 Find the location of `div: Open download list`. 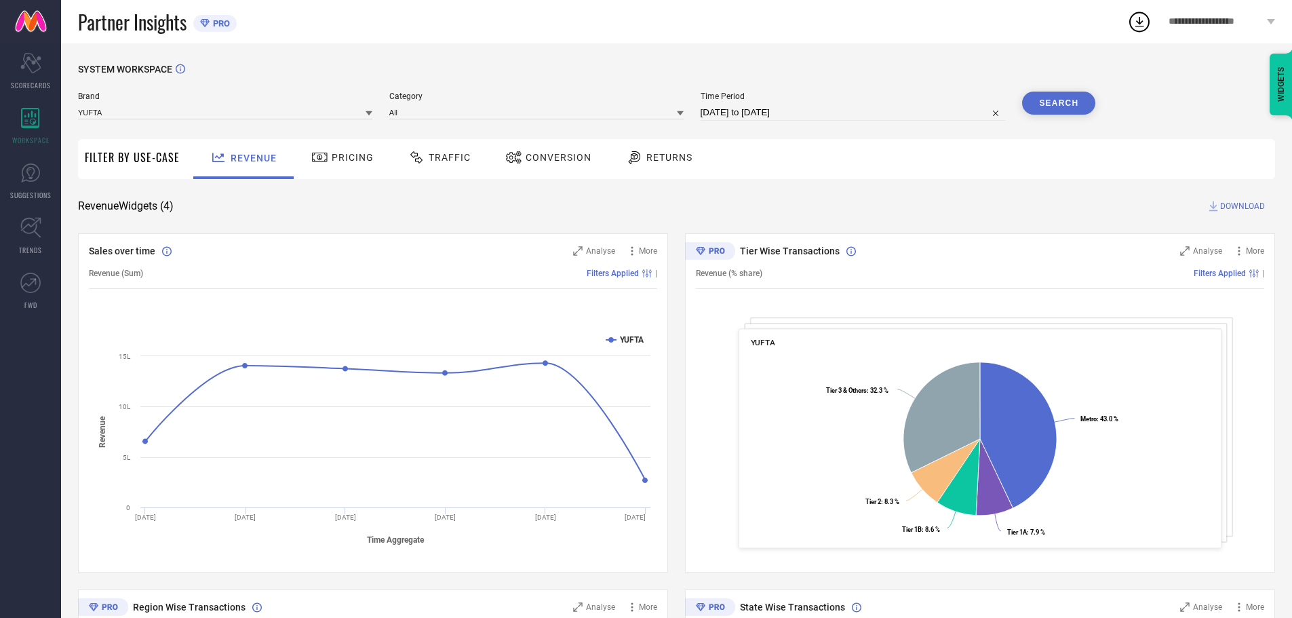

div: Open download list is located at coordinates (1140, 22).